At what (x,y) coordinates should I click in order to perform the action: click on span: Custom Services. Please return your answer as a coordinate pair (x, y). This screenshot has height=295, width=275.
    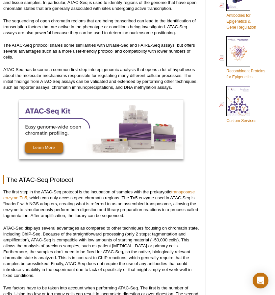
    Looking at the image, I should click on (241, 121).